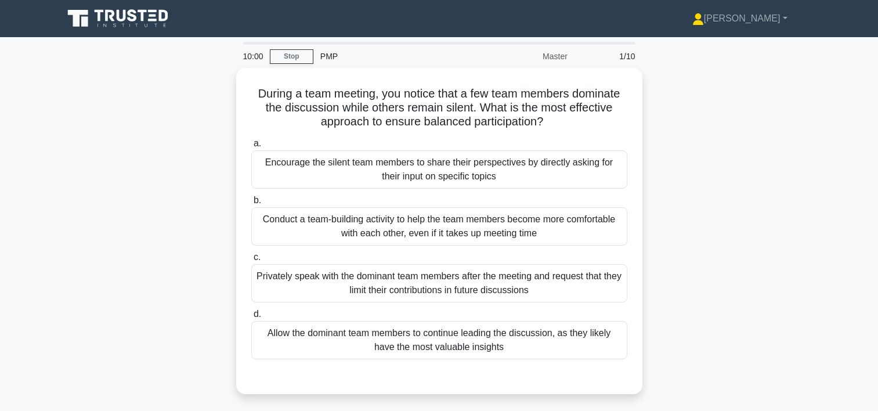 Image resolution: width=878 pixels, height=411 pixels. What do you see at coordinates (253, 56) in the screenshot?
I see `div: 10:00` at bounding box center [253, 56].